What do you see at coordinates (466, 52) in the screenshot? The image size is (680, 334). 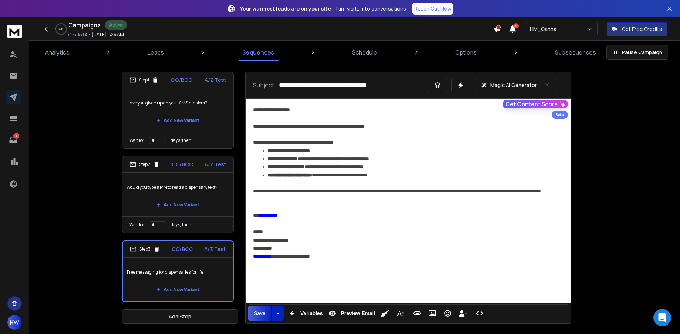 I see `a: Options` at bounding box center [466, 52].